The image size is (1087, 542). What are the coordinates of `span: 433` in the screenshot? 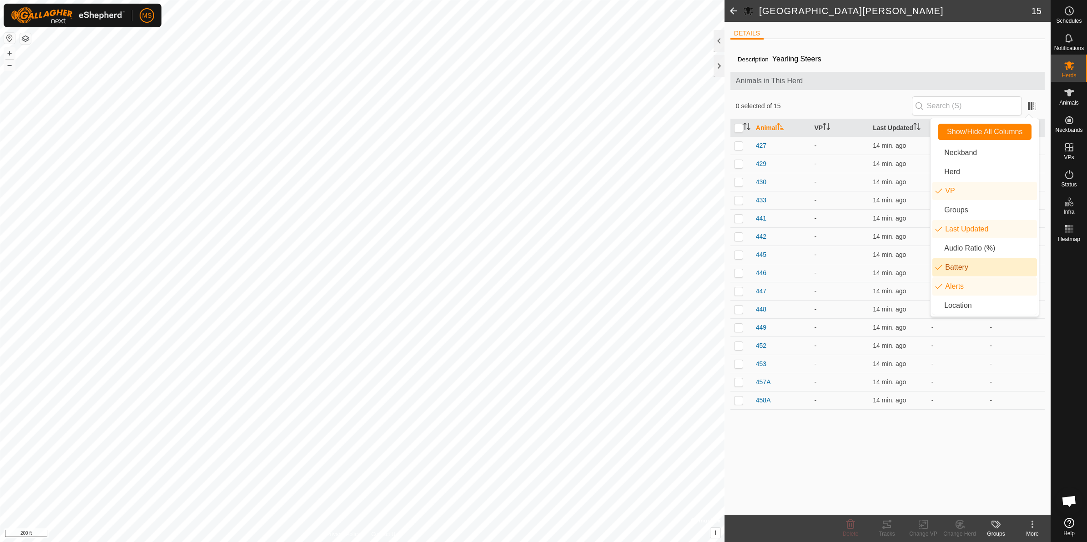 It's located at (761, 200).